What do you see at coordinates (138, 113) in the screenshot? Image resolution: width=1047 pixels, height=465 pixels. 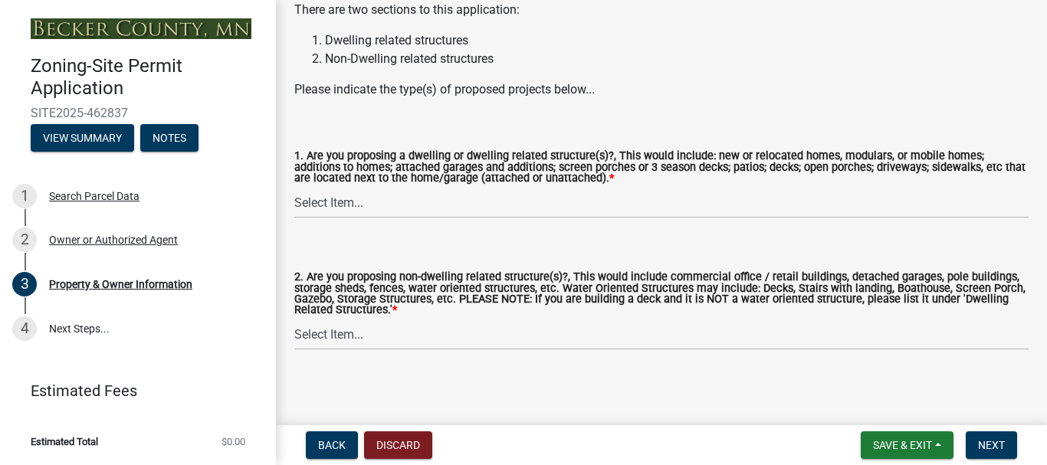 I see `span: SITE2025-462837` at bounding box center [138, 113].